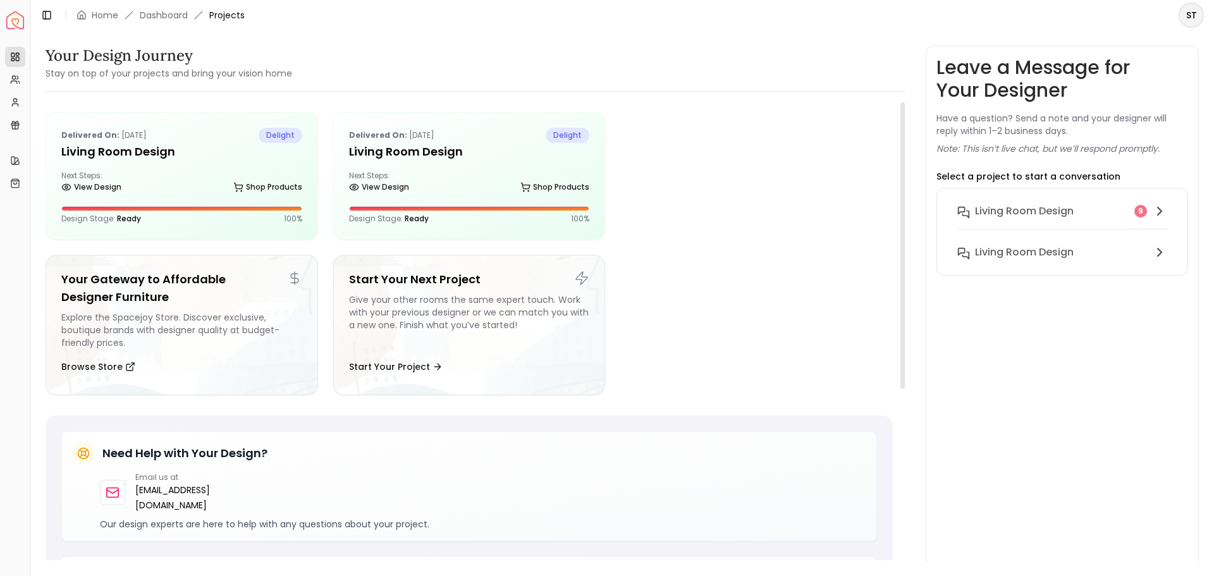 Image resolution: width=1214 pixels, height=576 pixels. Describe the element at coordinates (15, 20) in the screenshot. I see `img: Spacejoy Logo` at that location.